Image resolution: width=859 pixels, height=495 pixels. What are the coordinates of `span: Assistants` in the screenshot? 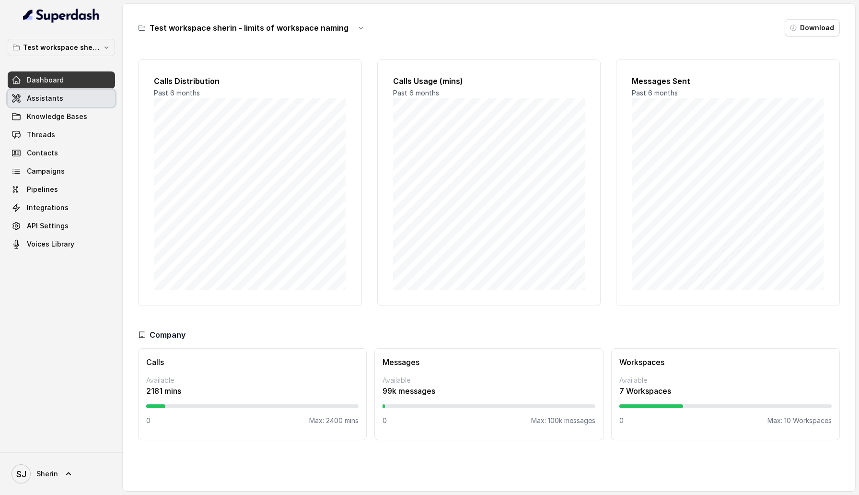 It's located at (45, 98).